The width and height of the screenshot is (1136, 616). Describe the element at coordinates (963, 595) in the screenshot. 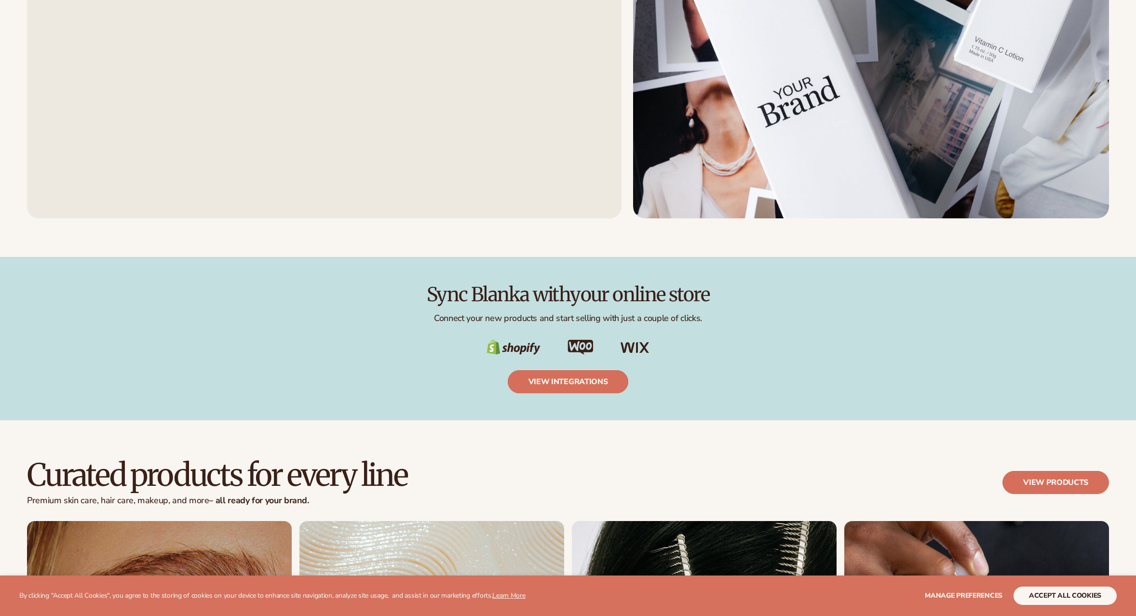

I see `span: Manage preferences` at that location.